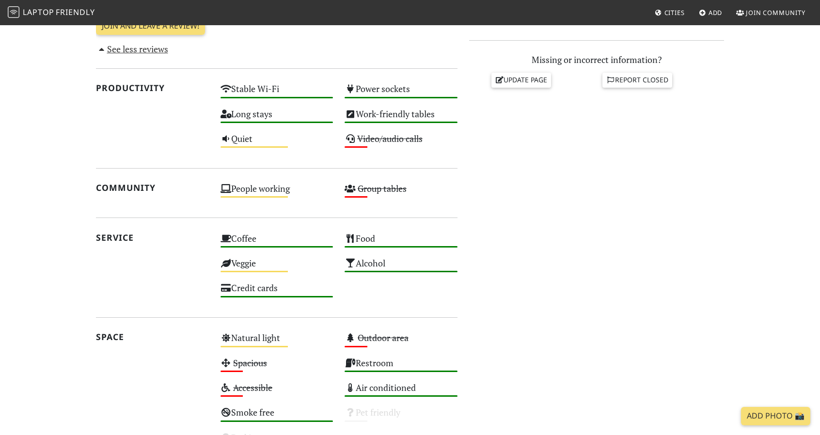 The width and height of the screenshot is (820, 435). What do you see at coordinates (38, 12) in the screenshot?
I see `span: Laptop` at bounding box center [38, 12].